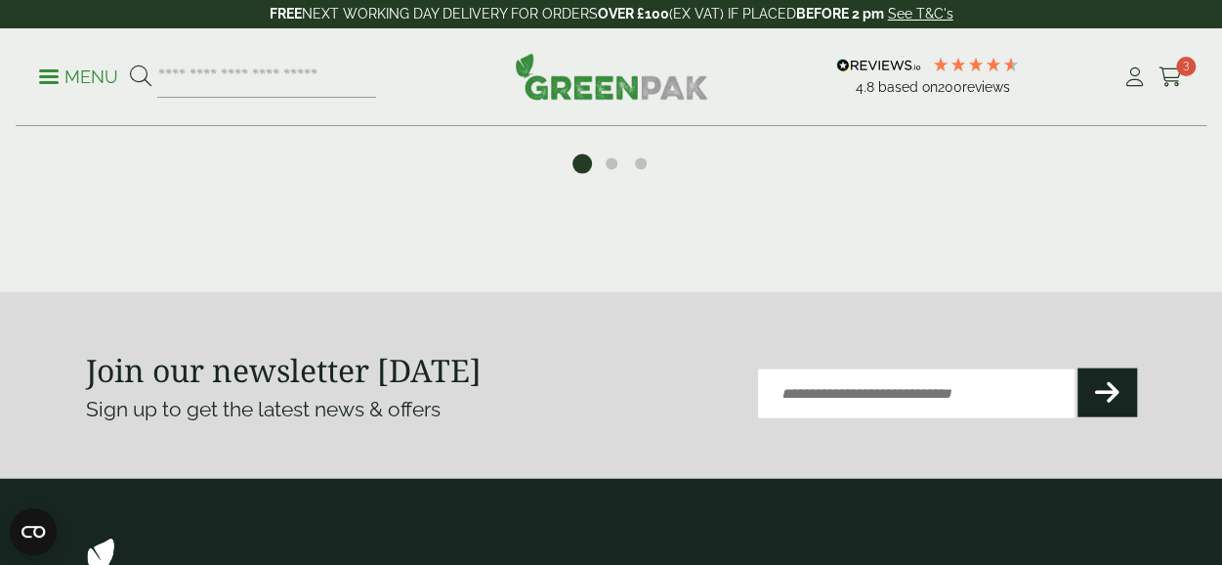  What do you see at coordinates (986, 87) in the screenshot?
I see `span: reviews` at bounding box center [986, 87].